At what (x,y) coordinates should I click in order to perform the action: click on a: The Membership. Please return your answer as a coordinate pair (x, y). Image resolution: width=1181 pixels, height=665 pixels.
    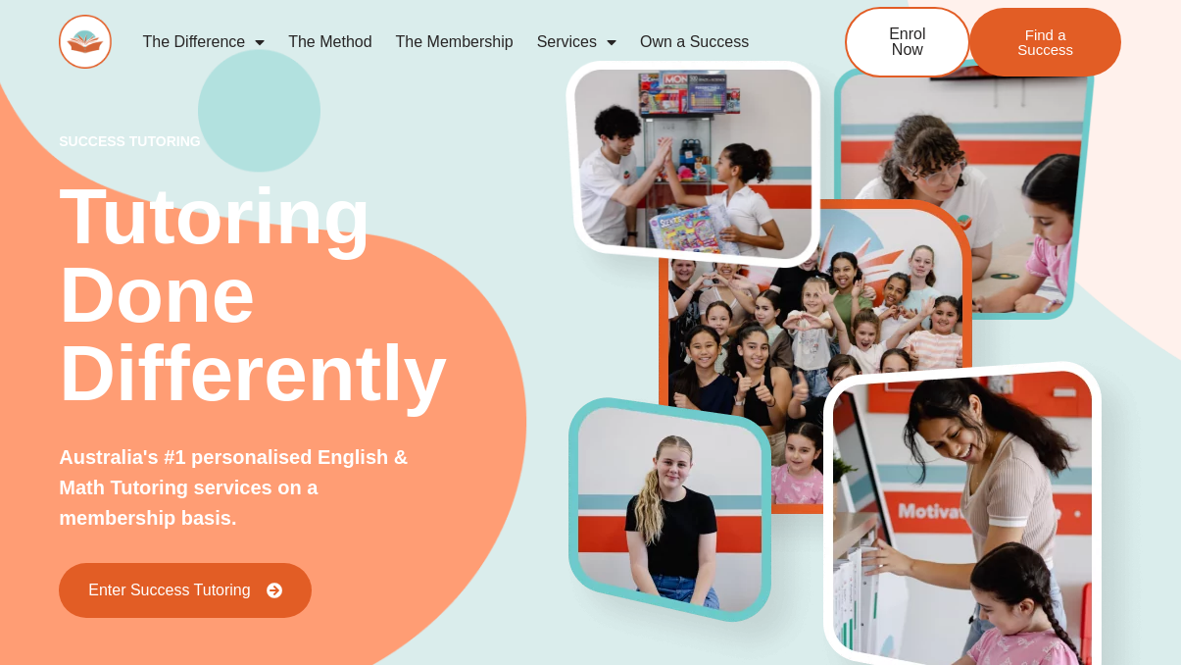
    Looking at the image, I should click on (455, 42).